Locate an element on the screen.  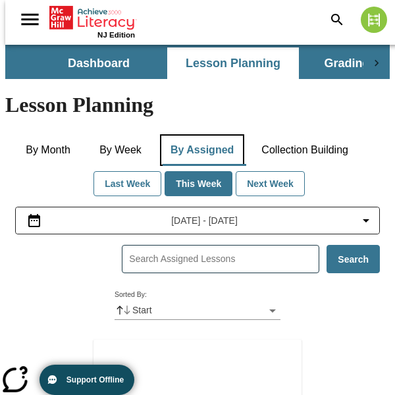
button: By Assigned is located at coordinates (202, 150).